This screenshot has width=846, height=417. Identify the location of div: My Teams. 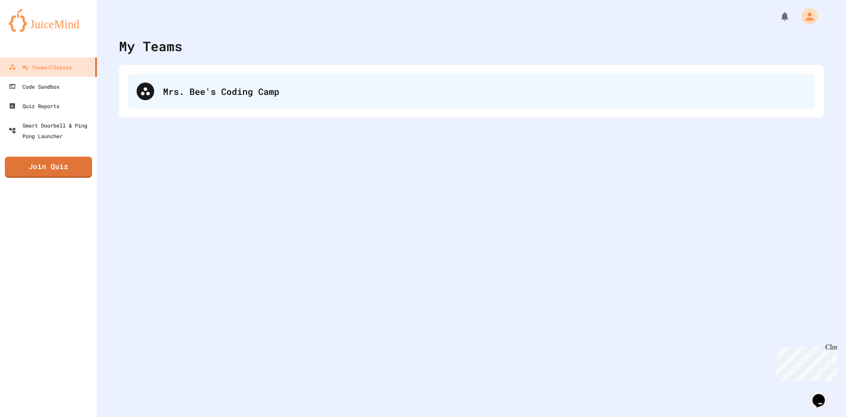
(151, 46).